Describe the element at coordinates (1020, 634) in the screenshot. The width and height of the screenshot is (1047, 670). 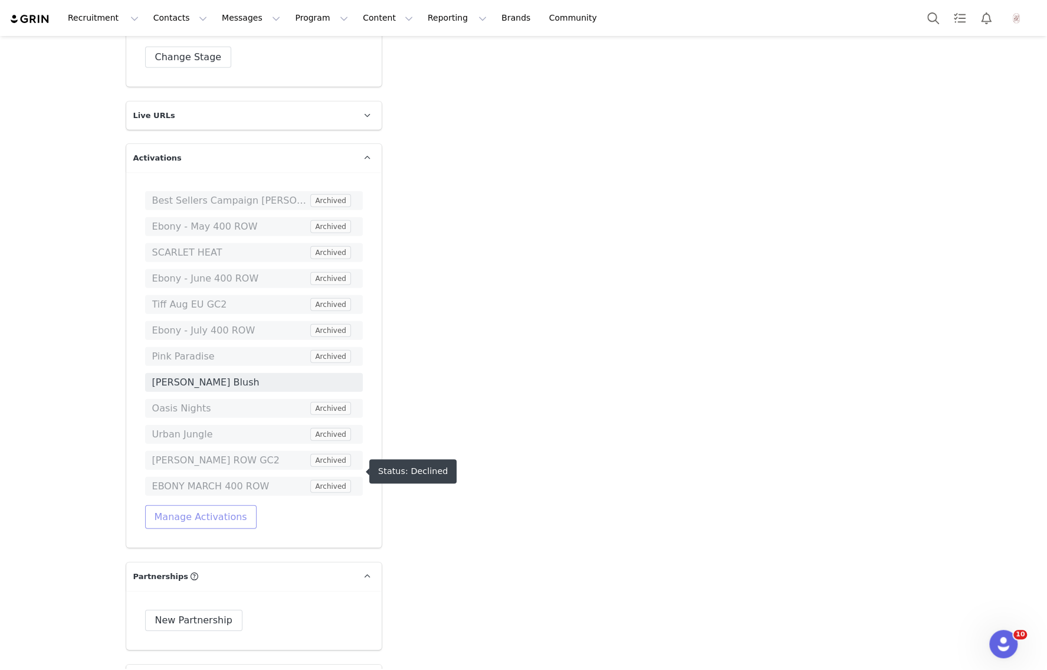
I see `span: 10` at that location.